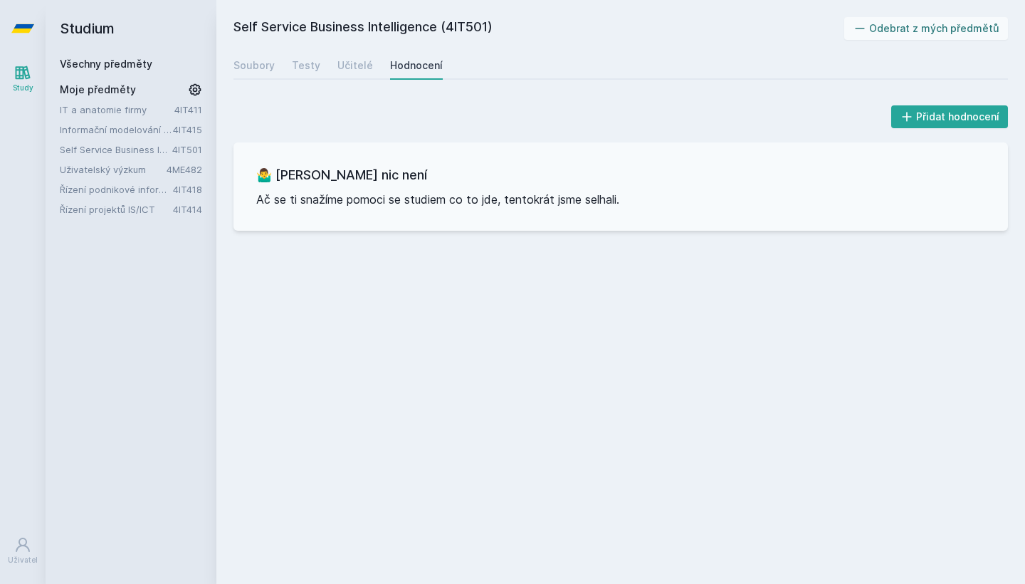 The image size is (1025, 584). What do you see at coordinates (188, 110) in the screenshot?
I see `a: 4IT411` at bounding box center [188, 110].